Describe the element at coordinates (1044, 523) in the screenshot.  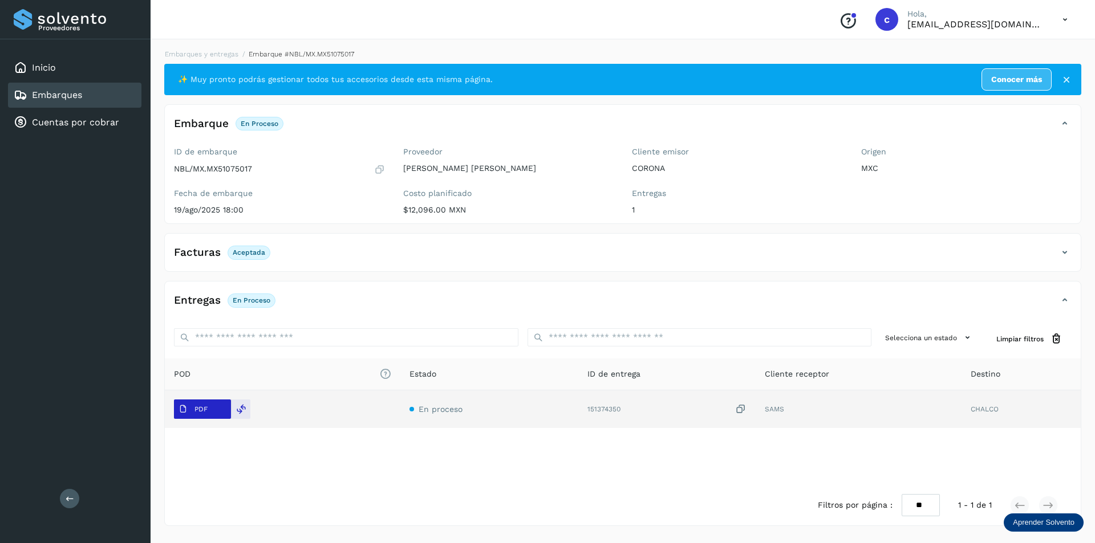
I see `p: Aprender Solvento` at that location.